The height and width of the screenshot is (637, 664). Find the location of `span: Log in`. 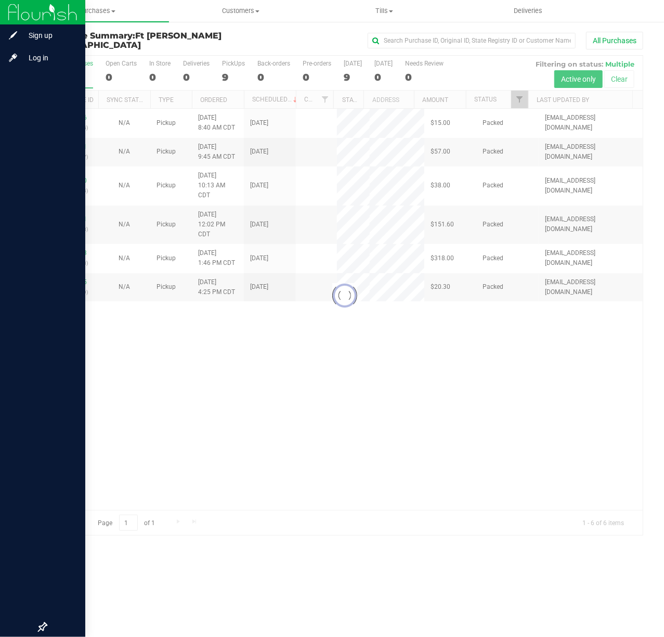

span: Log in is located at coordinates (49, 58).